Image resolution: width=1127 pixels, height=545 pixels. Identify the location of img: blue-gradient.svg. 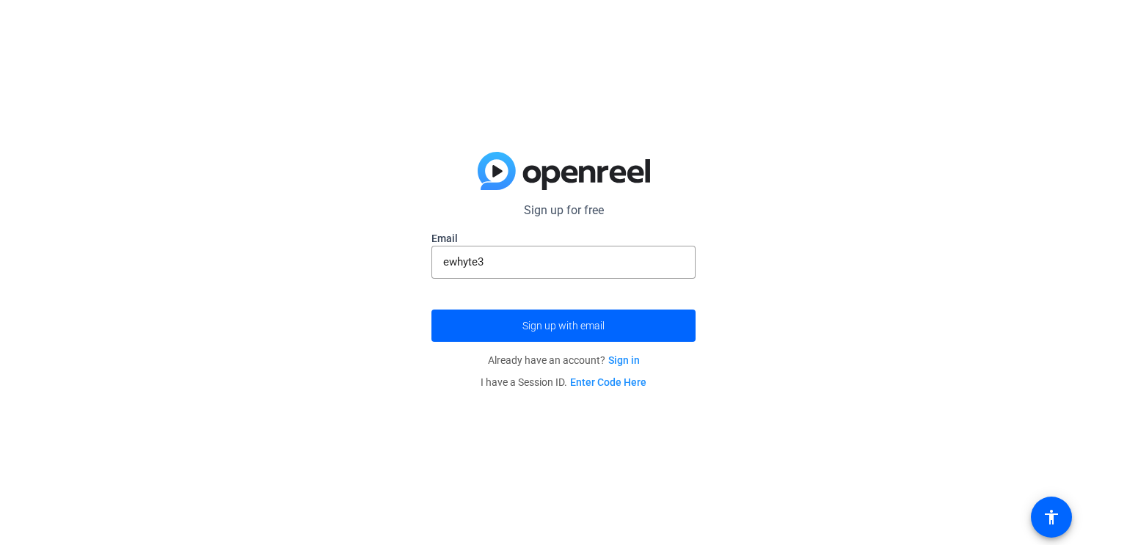
(564, 171).